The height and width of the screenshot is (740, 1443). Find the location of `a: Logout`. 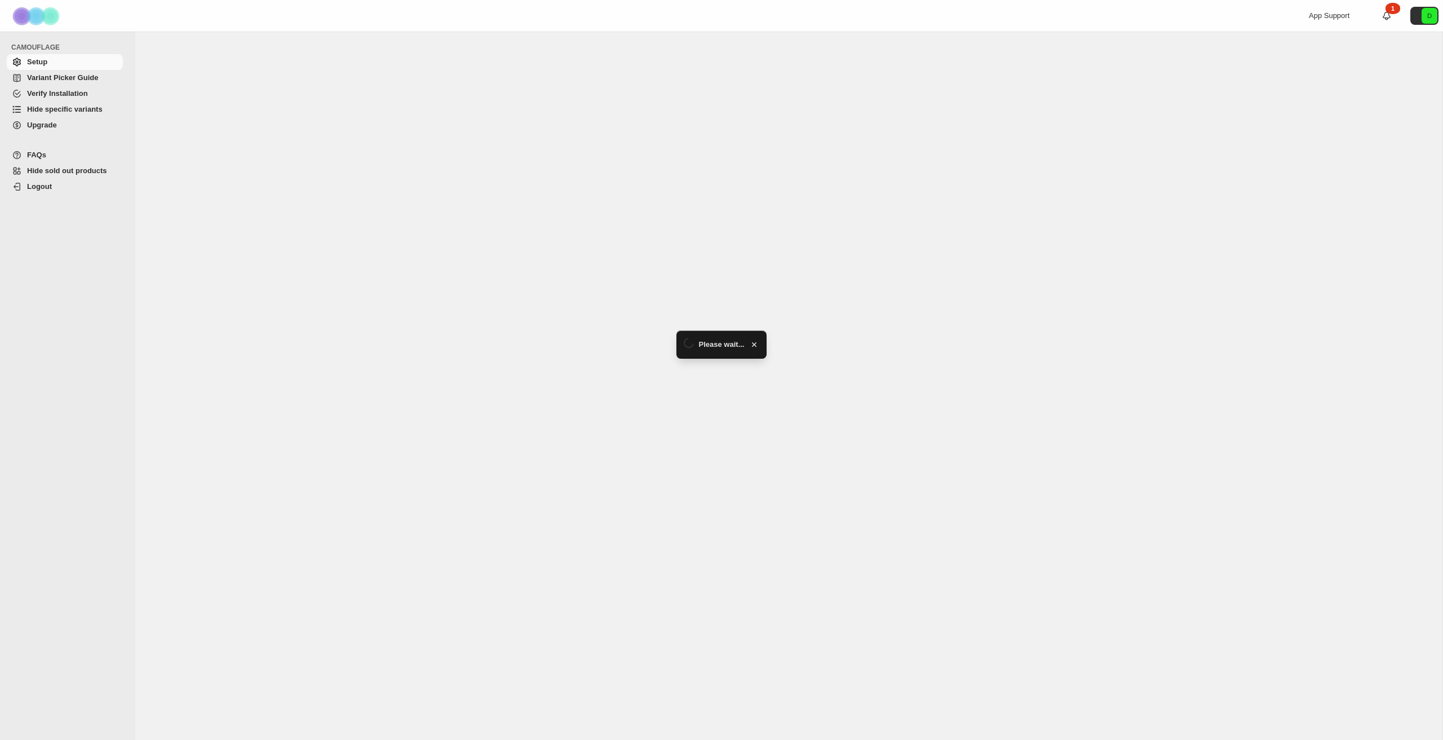

a: Logout is located at coordinates (65, 187).